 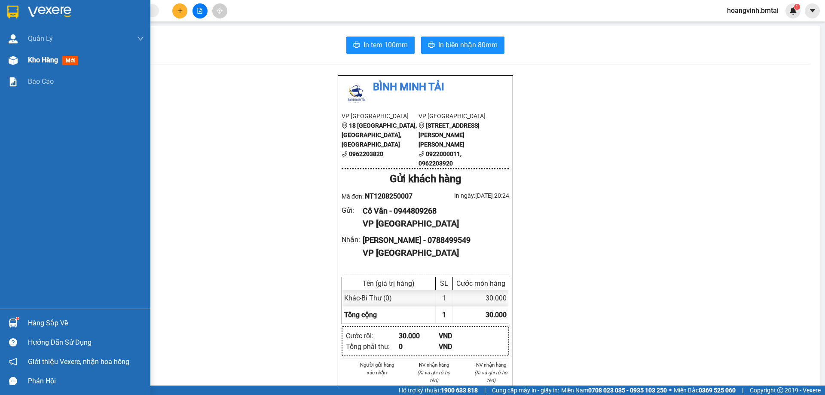 I want to click on span: NT1208250007, so click(x=389, y=196).